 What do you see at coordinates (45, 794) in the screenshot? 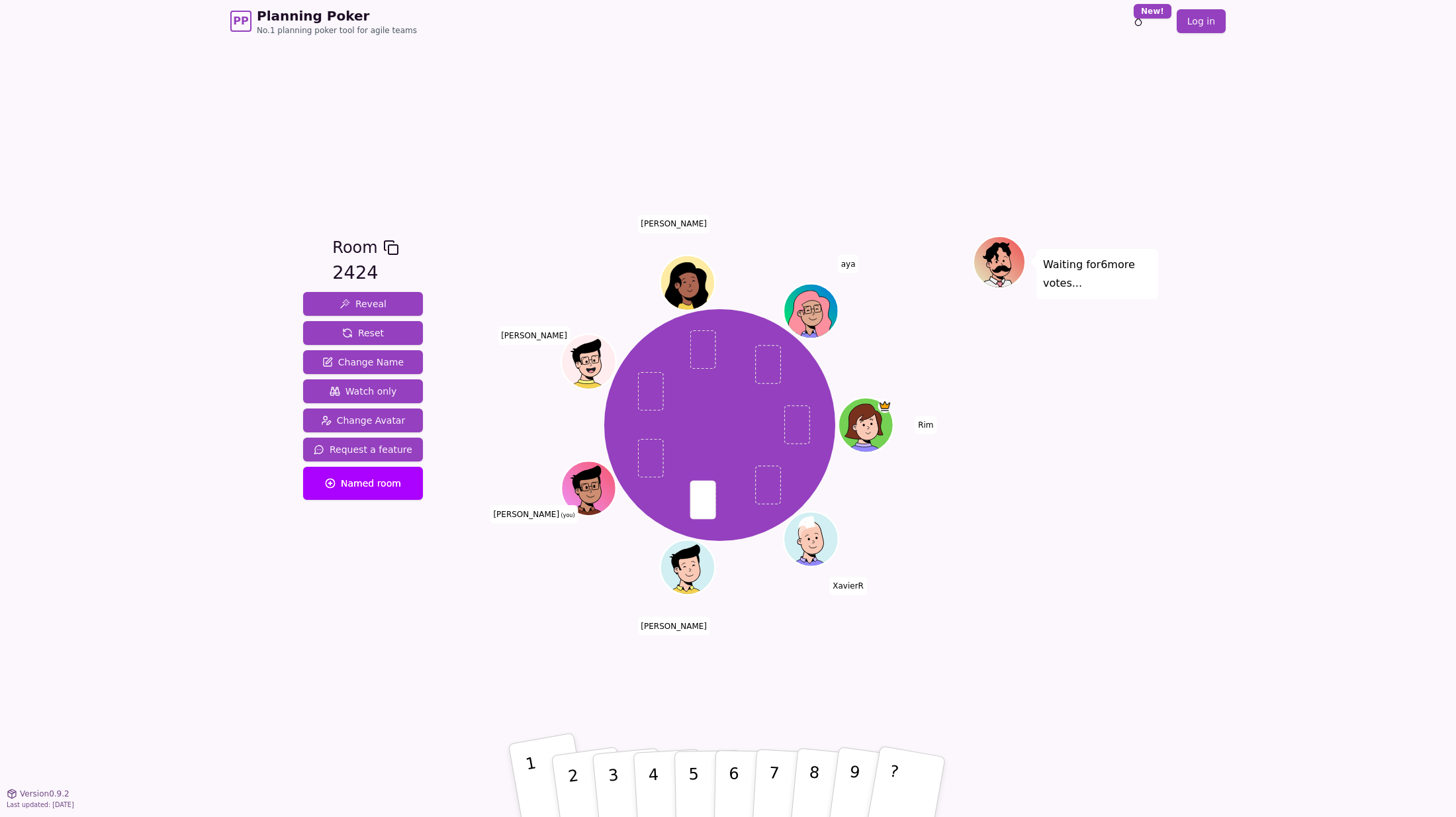
I see `span: Version 0.9.2` at bounding box center [45, 794].